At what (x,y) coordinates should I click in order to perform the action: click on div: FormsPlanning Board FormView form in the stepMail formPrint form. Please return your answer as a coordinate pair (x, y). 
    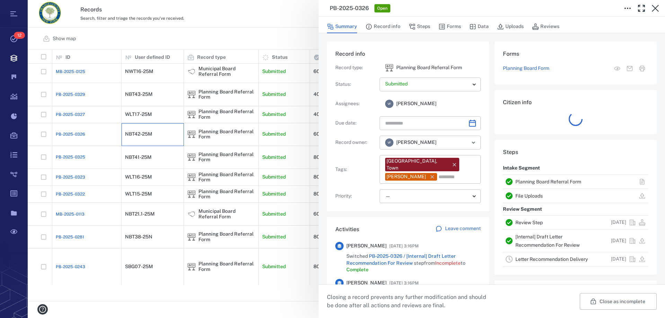
    Looking at the image, I should click on (576, 66).